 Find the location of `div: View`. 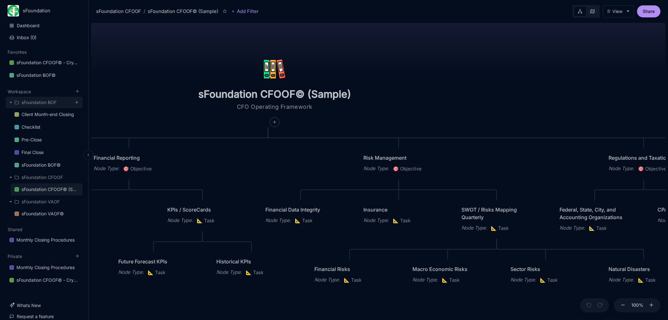

div: View is located at coordinates (617, 11).